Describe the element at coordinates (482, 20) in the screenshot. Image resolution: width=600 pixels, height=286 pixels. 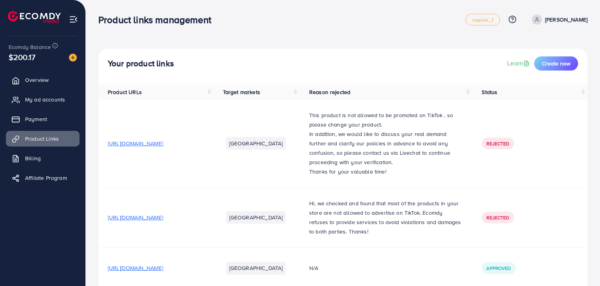
I see `span: regular_1` at that location.